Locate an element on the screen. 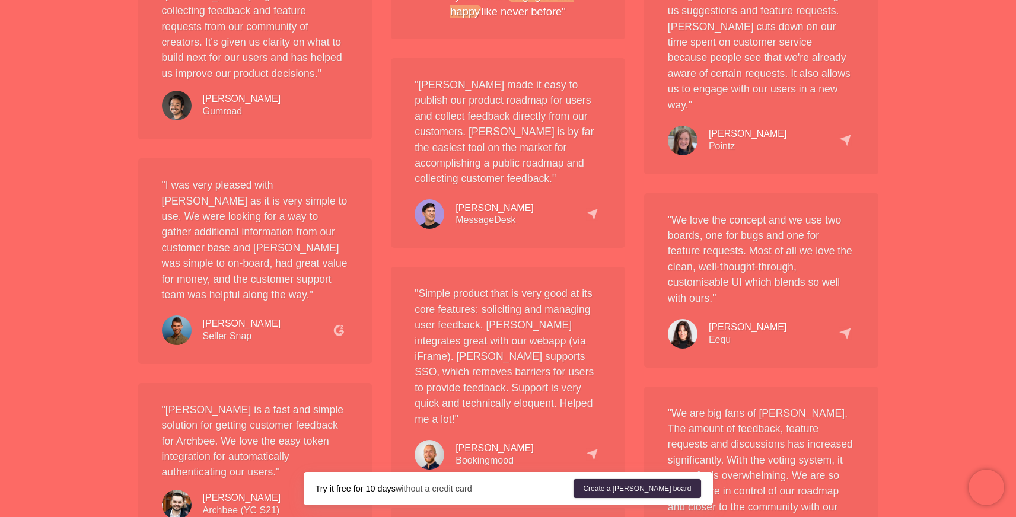 The image size is (1016, 517). p: "Simple product that is very good at its core features: soliciting and managing user feedback. [P... is located at coordinates (507, 356).